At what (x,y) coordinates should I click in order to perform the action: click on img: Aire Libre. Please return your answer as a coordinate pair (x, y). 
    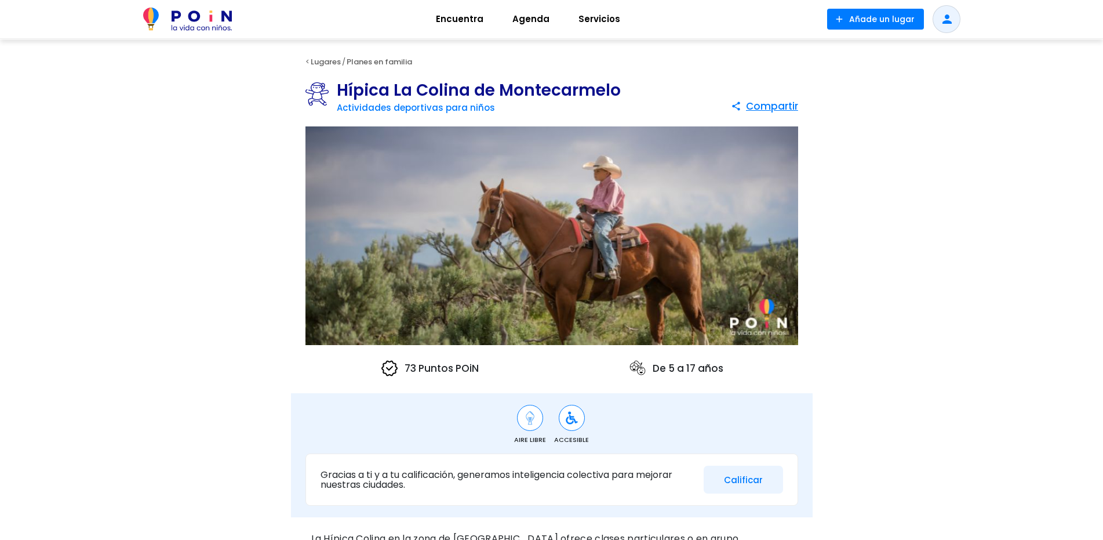
    Looking at the image, I should click on (530, 417).